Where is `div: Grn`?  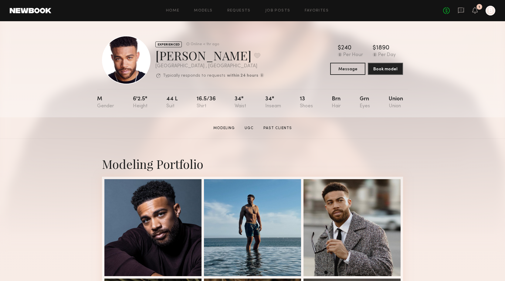
div: Grn is located at coordinates (365, 103).